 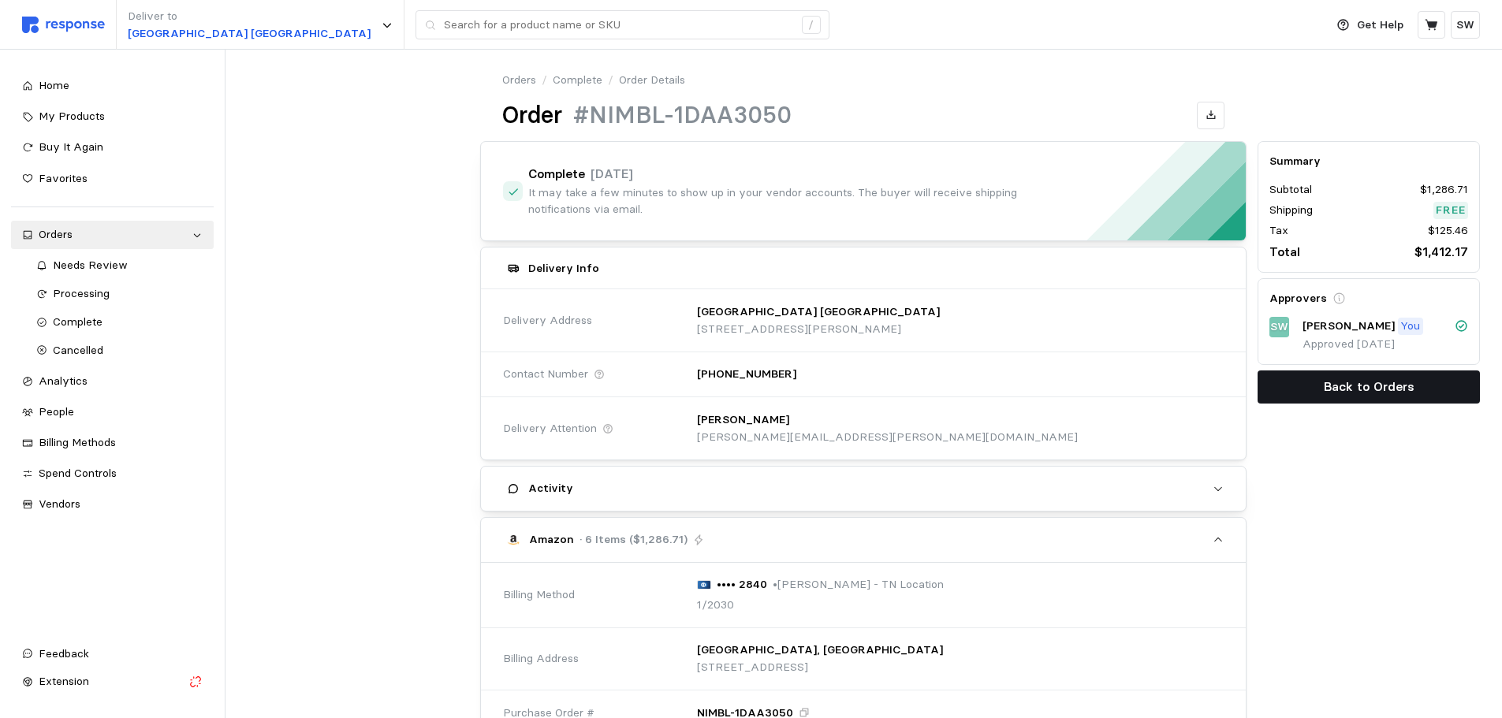 What do you see at coordinates (1451, 211) in the screenshot?
I see `p: Free` at bounding box center [1451, 211].